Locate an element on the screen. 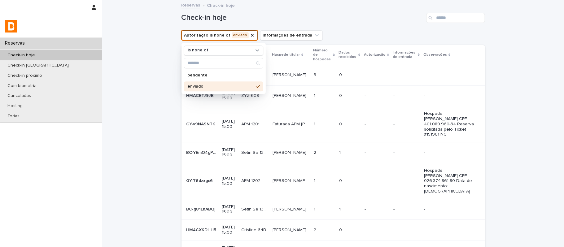  p: 3 is located at coordinates (316, 74).